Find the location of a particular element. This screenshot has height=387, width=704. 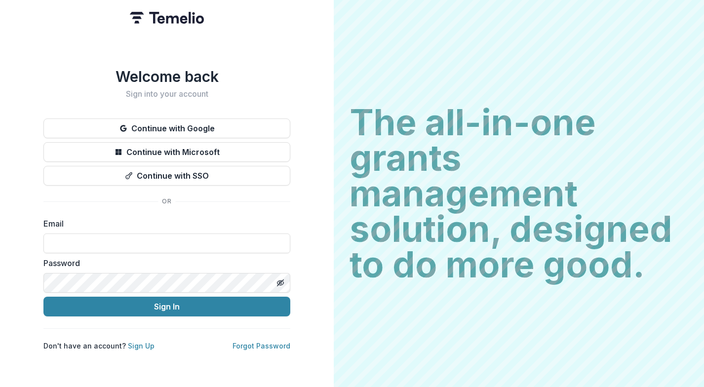

h1: Welcome back is located at coordinates (167, 77).